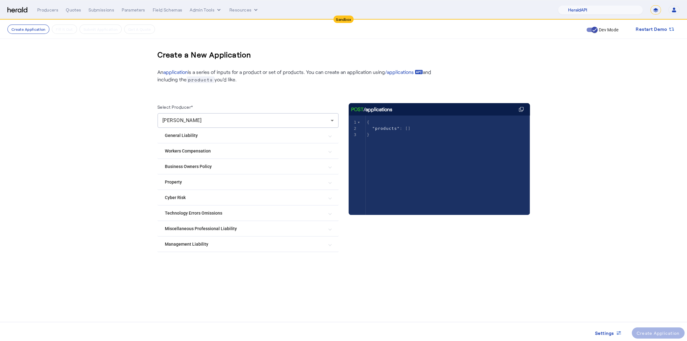 This screenshot has height=341, width=687. I want to click on mat-expansion-panel-header: Technology Errors Omissions, so click(248, 213).